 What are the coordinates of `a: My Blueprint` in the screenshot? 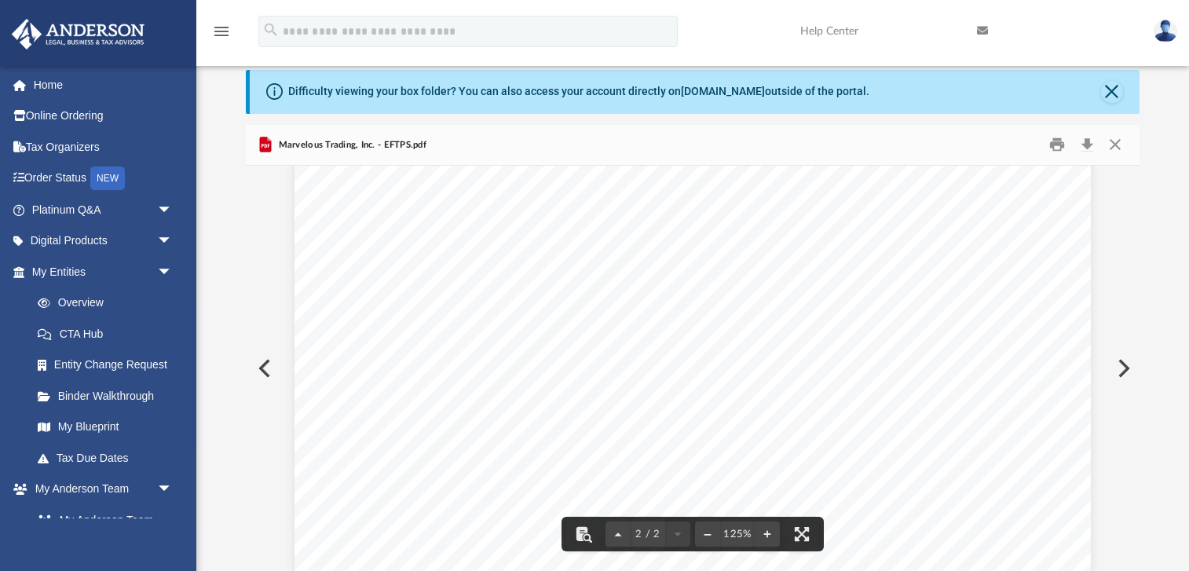 It's located at (105, 427).